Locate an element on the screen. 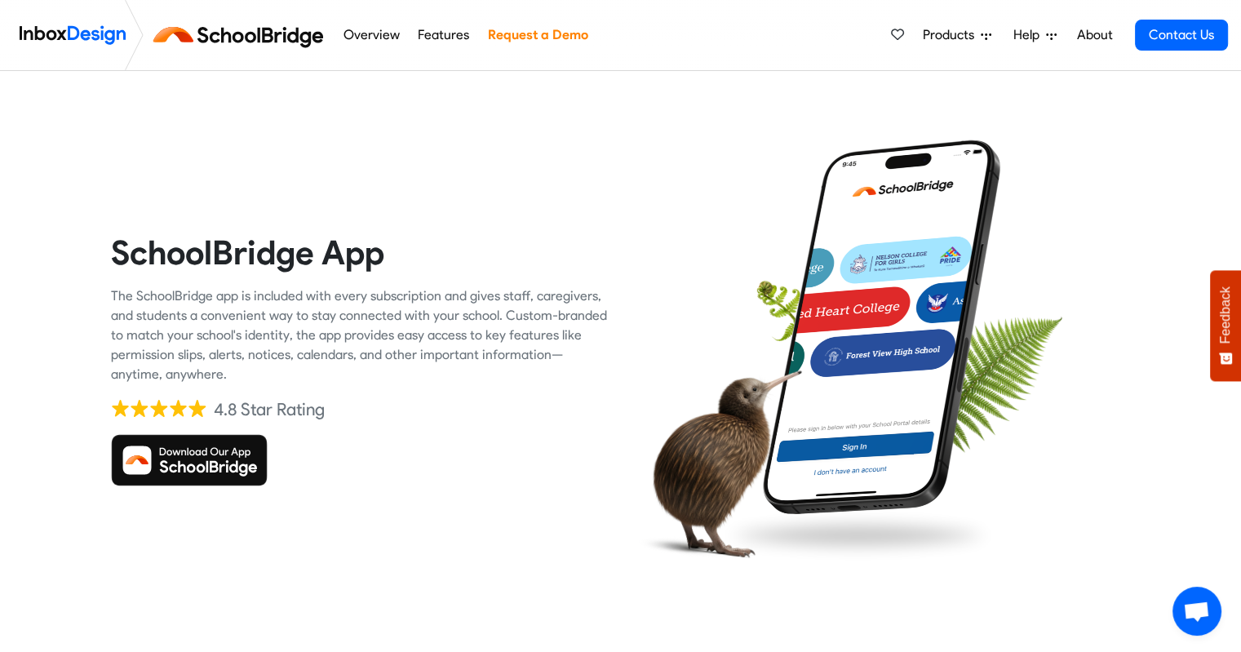  img: phone.png is located at coordinates (881, 327).